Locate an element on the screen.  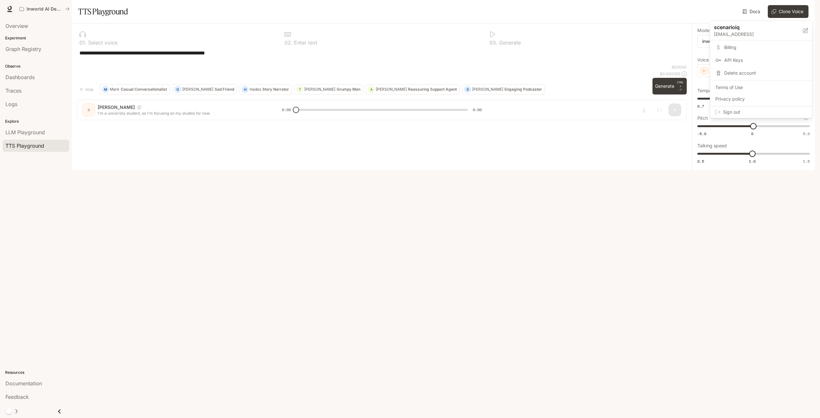
span: Billing is located at coordinates (765, 47).